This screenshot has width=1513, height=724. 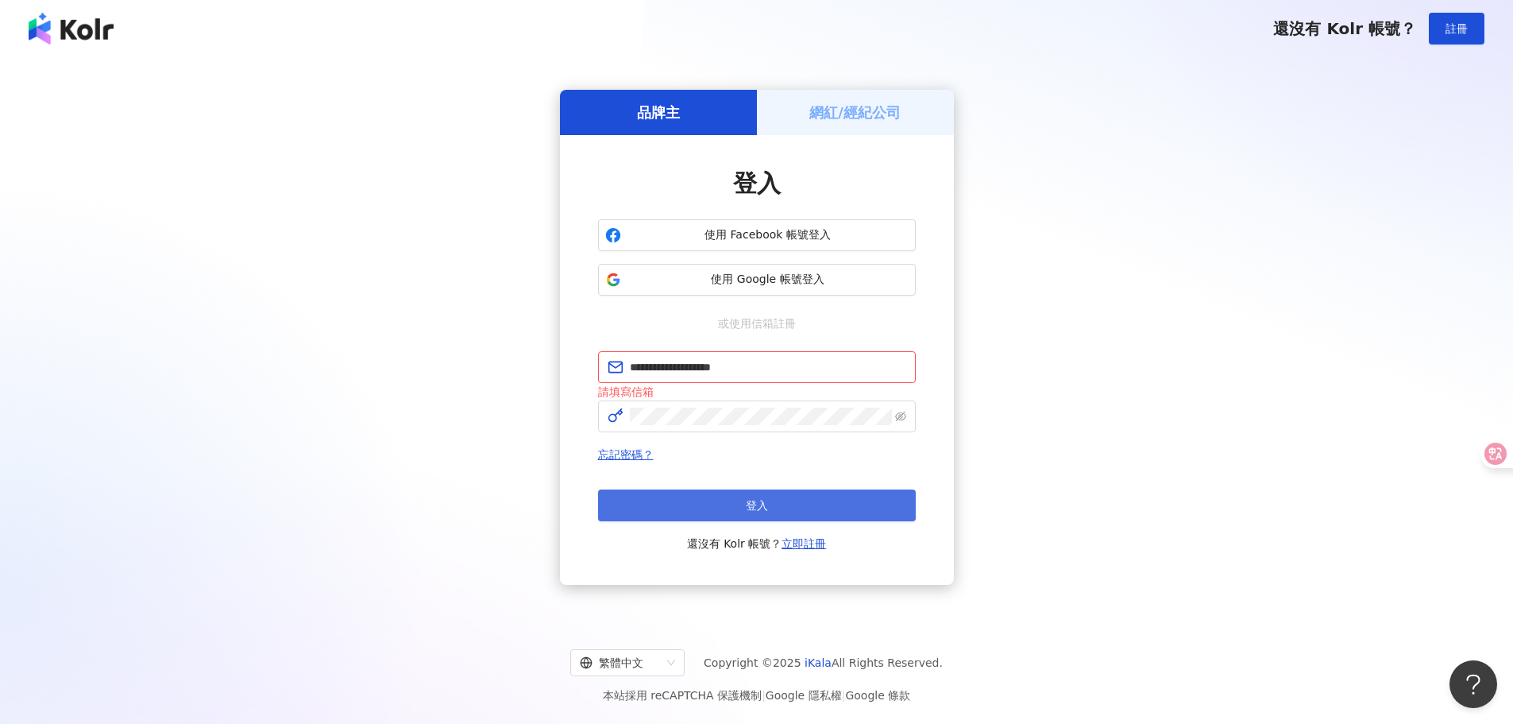 I want to click on span: eye-invisible, so click(x=901, y=416).